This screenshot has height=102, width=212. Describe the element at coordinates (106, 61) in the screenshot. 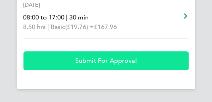

I see `button: Submit For Approval` at that location.